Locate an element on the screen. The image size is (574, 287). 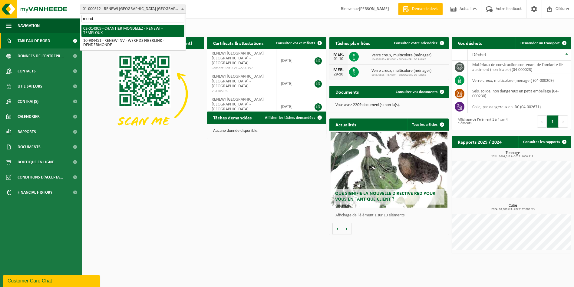
span: Contrat(s) is located at coordinates (28, 101).